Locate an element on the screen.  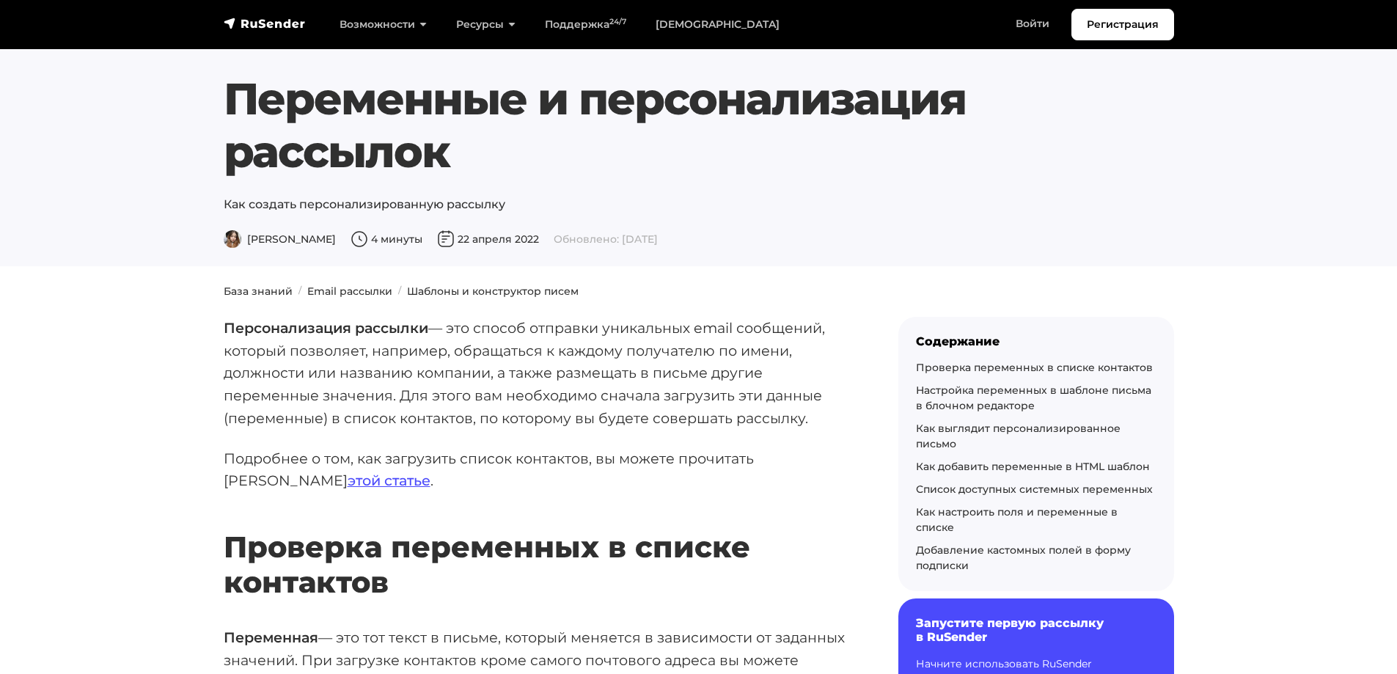
div: Содержание is located at coordinates (1036, 341).